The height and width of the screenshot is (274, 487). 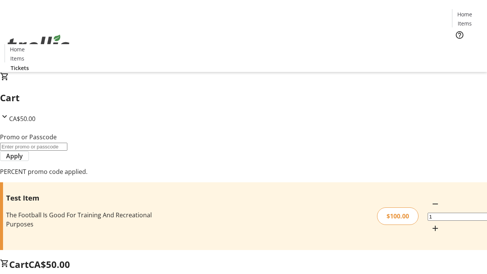 What do you see at coordinates (435, 228) in the screenshot?
I see `button: Increment by one` at bounding box center [435, 228].